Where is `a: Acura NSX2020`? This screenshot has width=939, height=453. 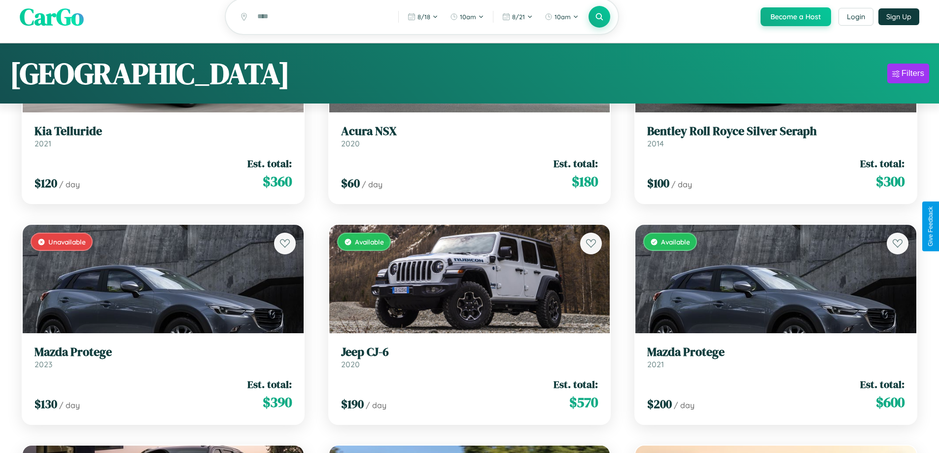 a: Acura NSX2020 is located at coordinates (470, 136).